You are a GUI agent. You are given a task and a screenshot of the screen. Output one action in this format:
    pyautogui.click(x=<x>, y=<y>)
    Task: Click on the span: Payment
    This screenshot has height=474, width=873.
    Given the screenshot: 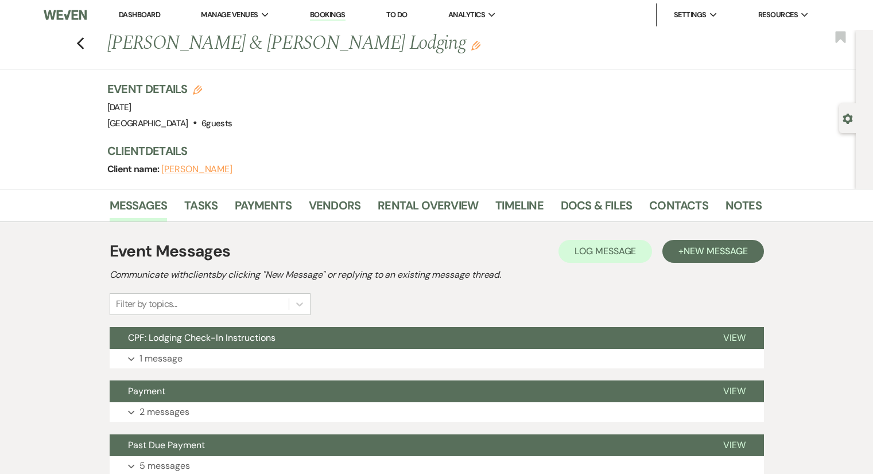 What is the action you would take?
    pyautogui.click(x=146, y=391)
    